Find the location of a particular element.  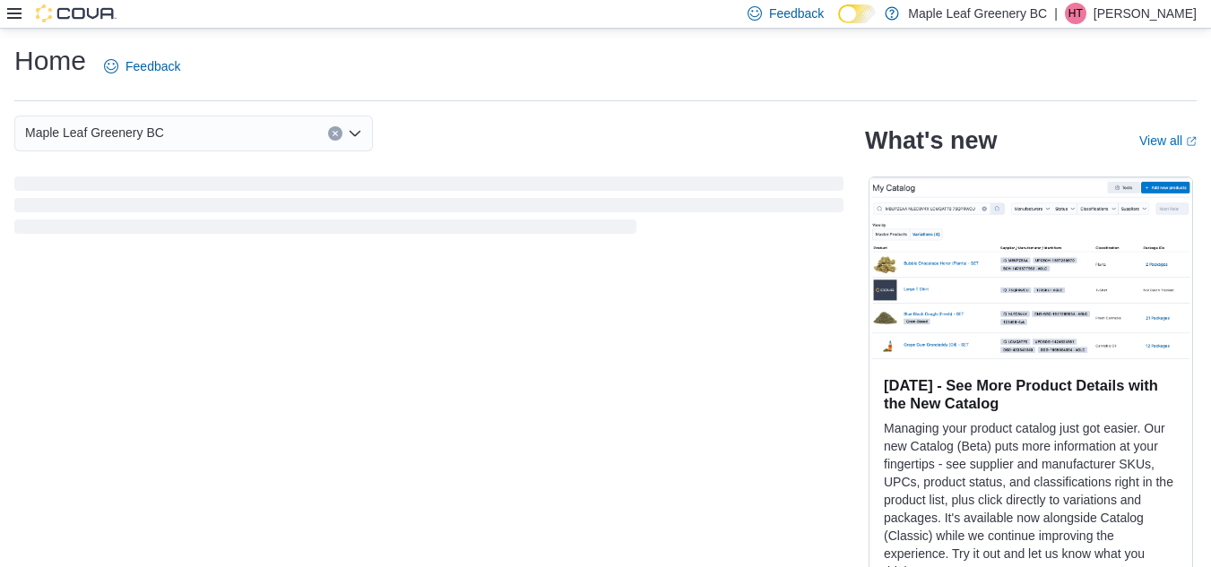

span: Maple Leaf Greenery BC is located at coordinates (94, 133).